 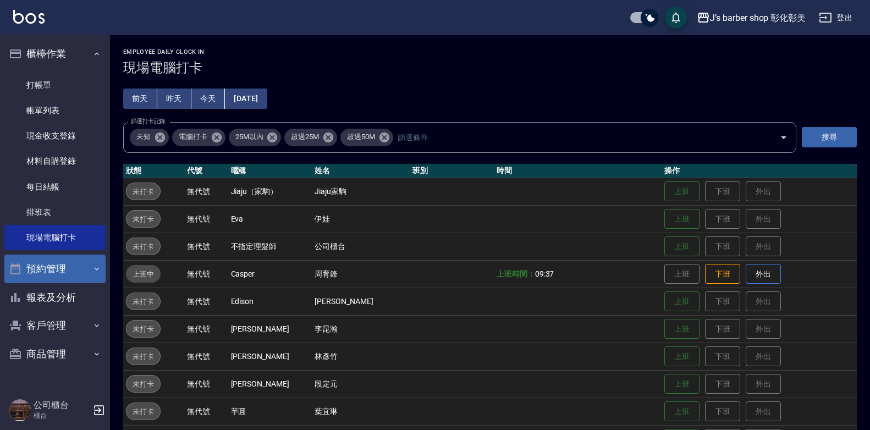 What do you see at coordinates (367, 137) in the screenshot?
I see `div: 超過50M` at bounding box center [367, 137].